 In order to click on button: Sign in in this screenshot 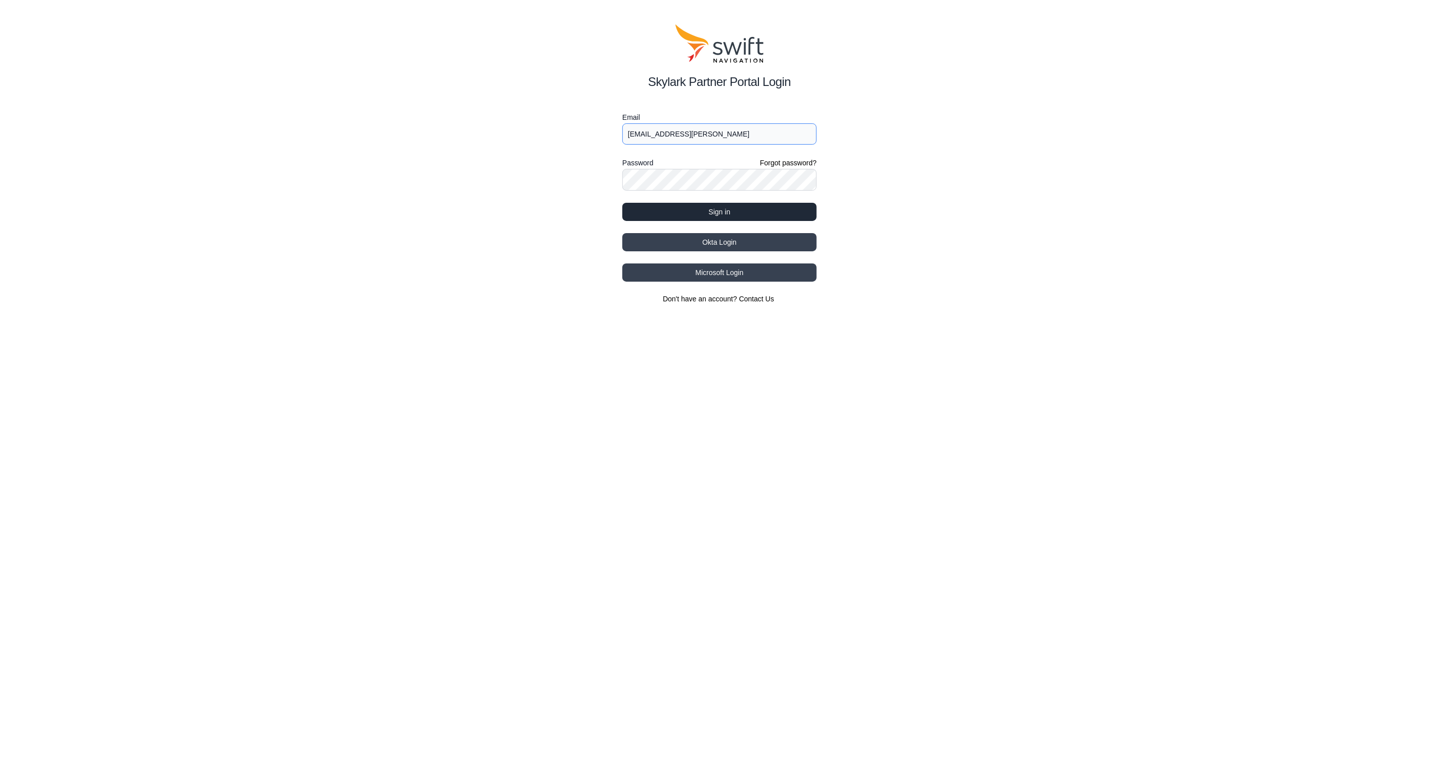, I will do `click(719, 212)`.